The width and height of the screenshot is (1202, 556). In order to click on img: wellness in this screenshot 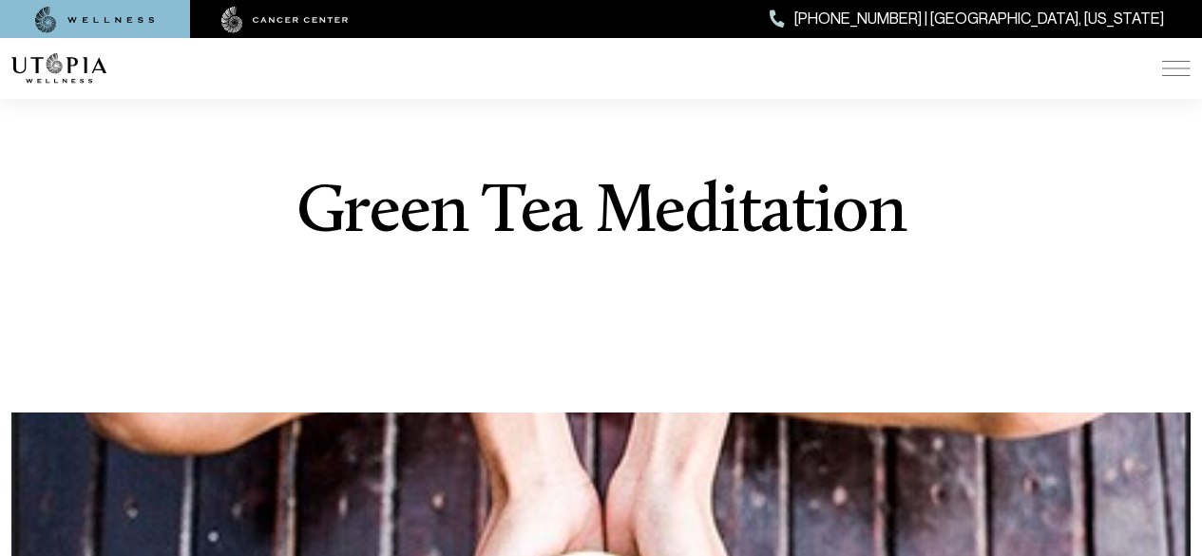, I will do `click(95, 20)`.